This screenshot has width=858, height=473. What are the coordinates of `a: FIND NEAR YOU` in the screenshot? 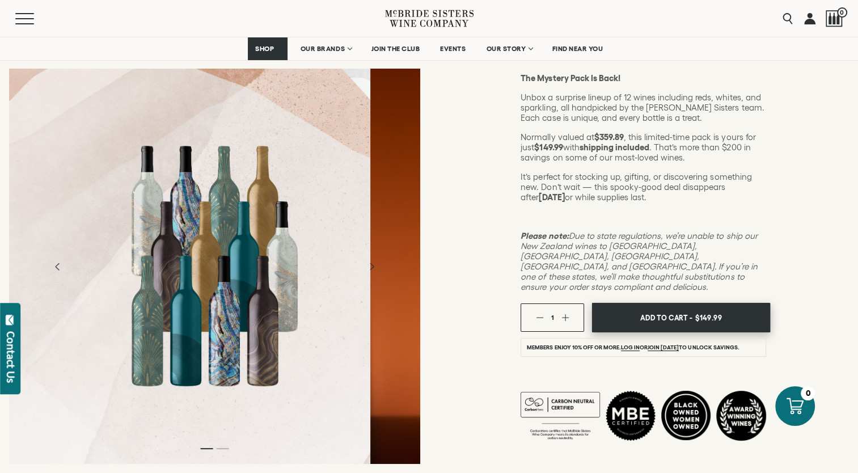 It's located at (578, 49).